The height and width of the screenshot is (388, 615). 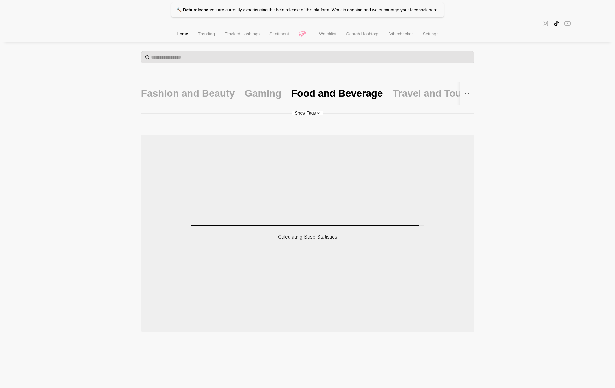 I want to click on span: instagram, so click(x=545, y=23).